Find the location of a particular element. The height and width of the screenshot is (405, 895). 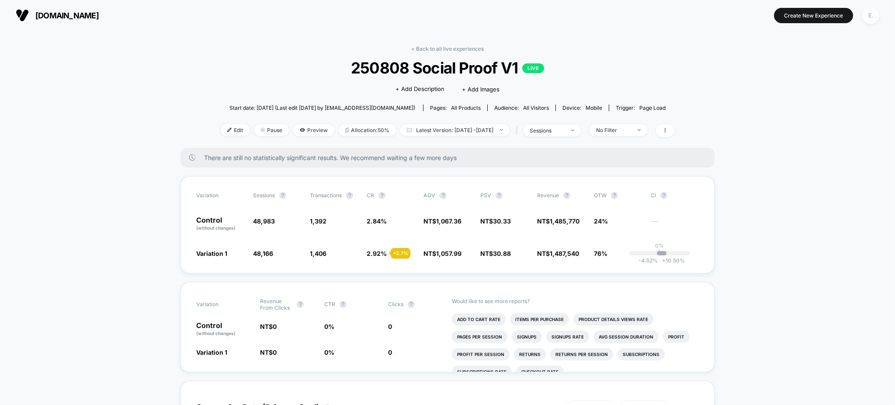

div: sessions is located at coordinates (547, 130).